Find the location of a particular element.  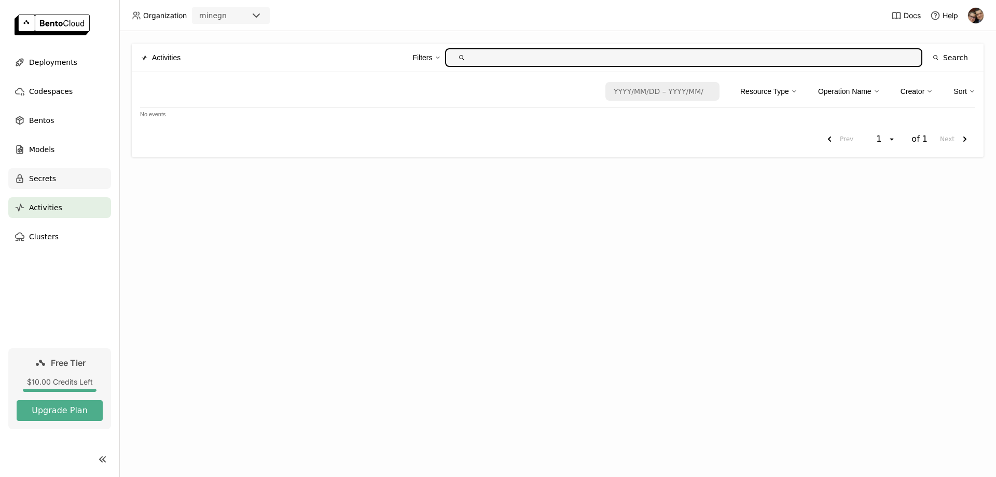

button: Upgrade Plan is located at coordinates (60, 410).